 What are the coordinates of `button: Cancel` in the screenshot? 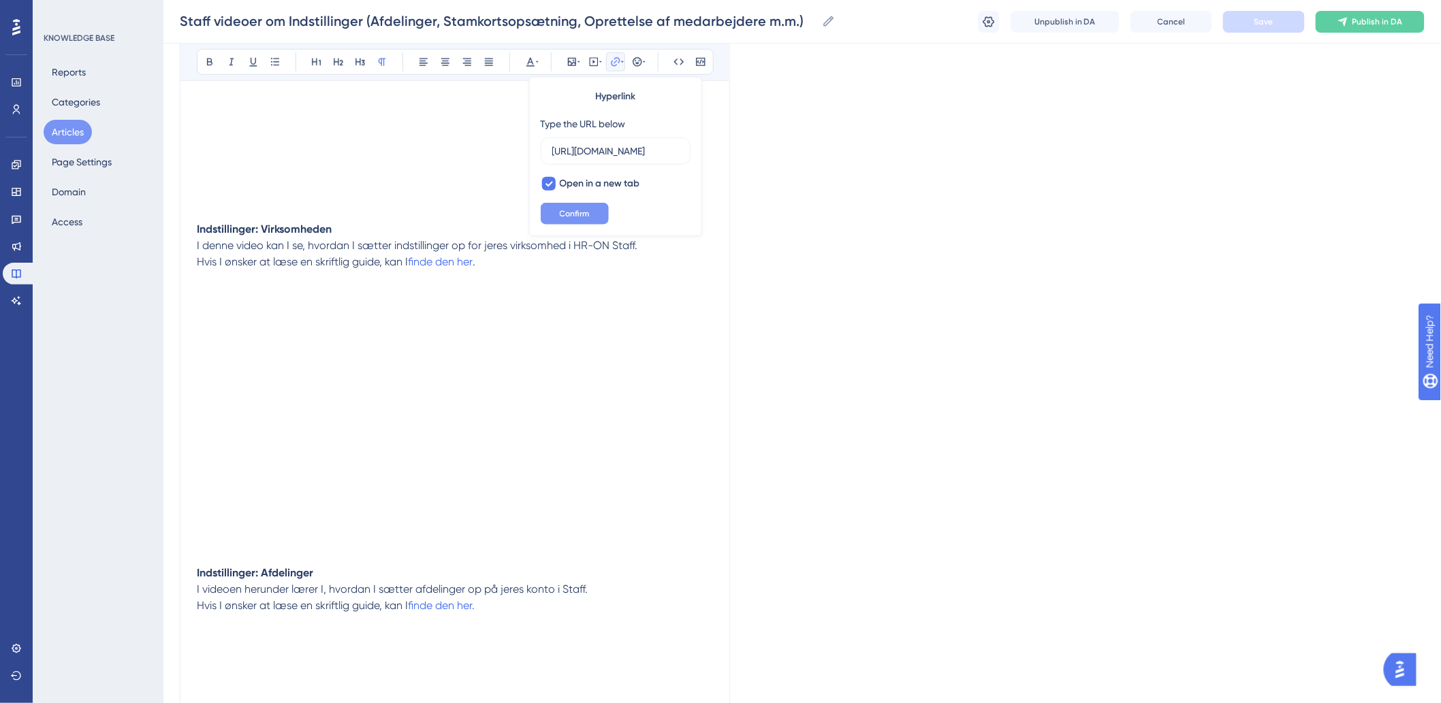 It's located at (1171, 22).